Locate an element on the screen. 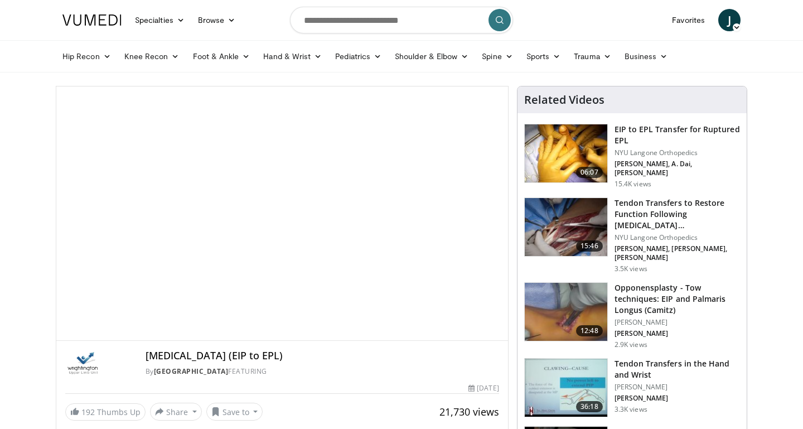  p: 3.5K views is located at coordinates (631, 269).